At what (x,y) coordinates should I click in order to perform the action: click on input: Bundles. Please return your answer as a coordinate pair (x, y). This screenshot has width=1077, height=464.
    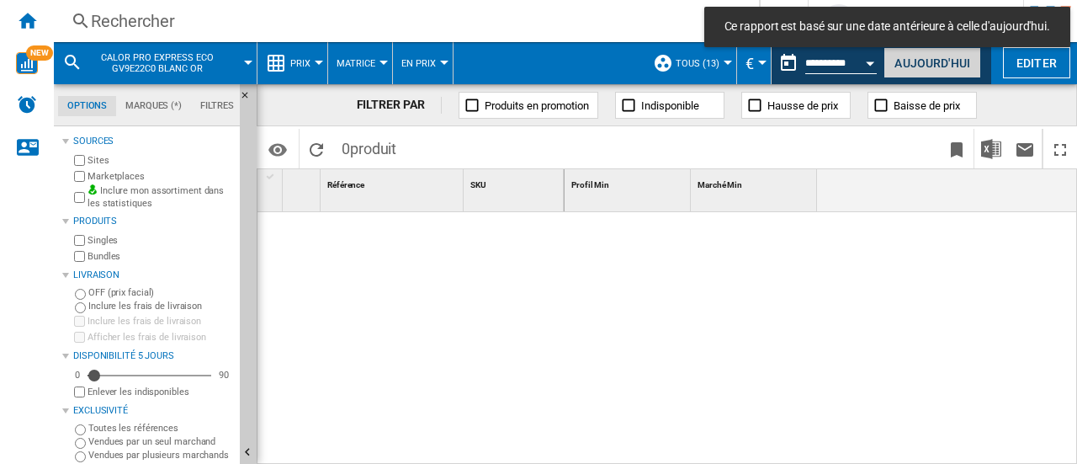
    Looking at the image, I should click on (79, 256).